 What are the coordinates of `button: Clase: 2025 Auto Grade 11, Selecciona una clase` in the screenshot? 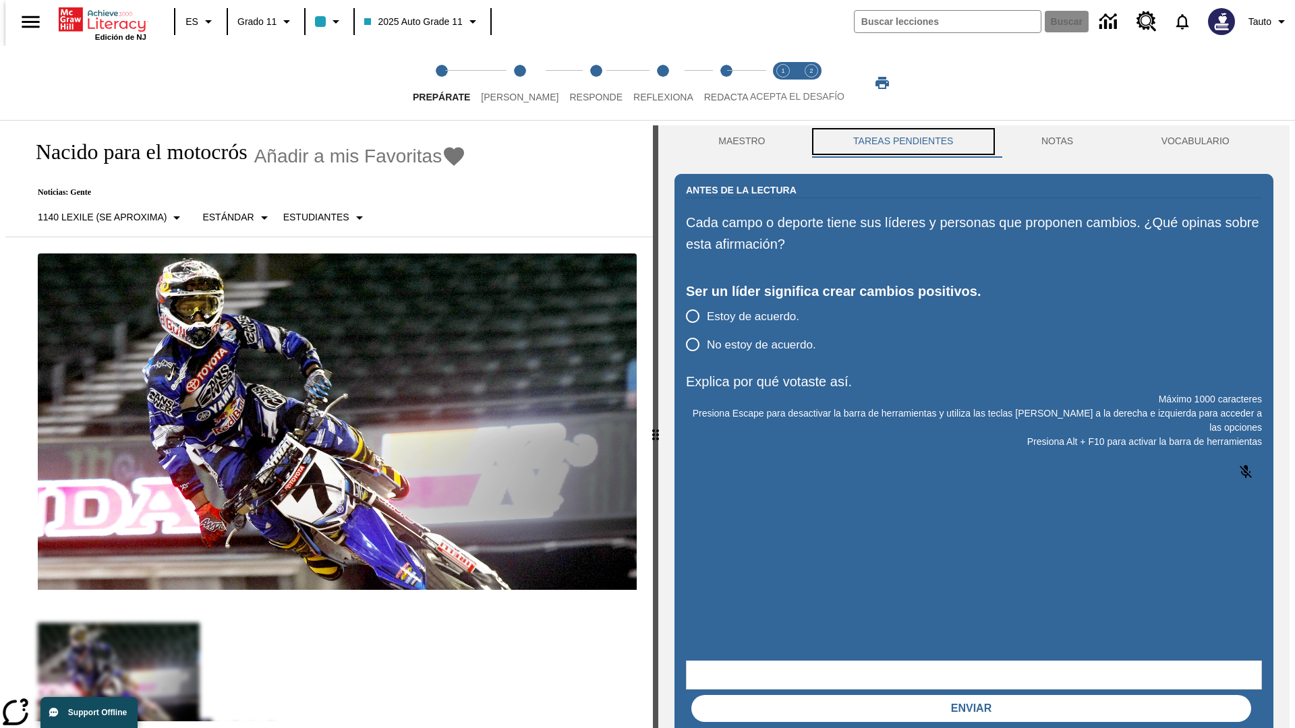 It's located at (422, 22).